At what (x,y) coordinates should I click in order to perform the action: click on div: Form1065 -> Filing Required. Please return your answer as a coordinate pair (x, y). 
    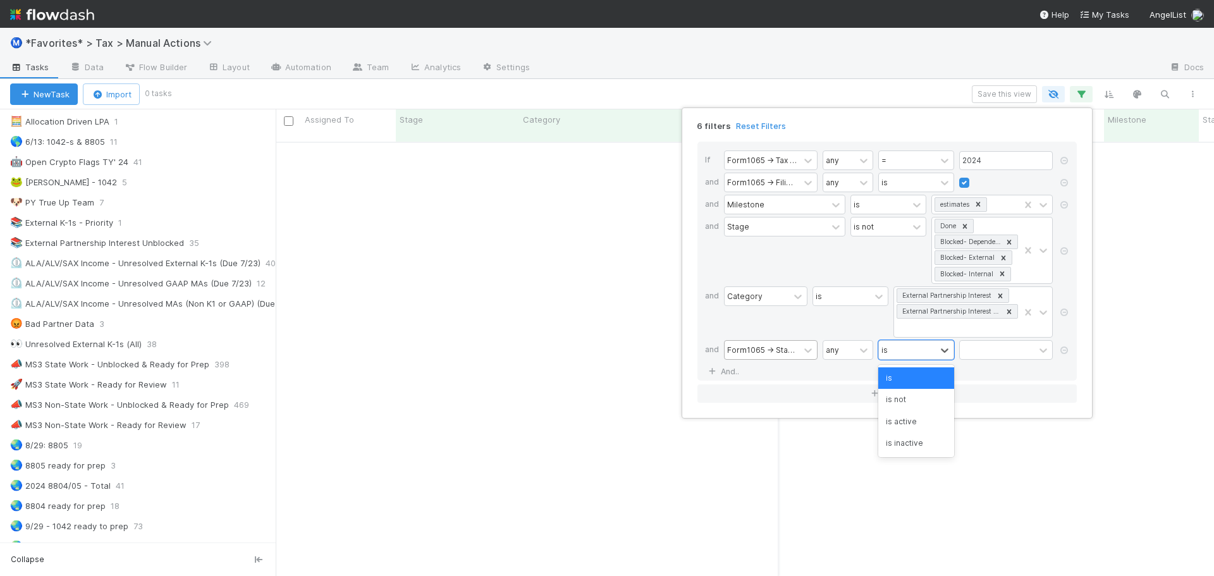
    Looking at the image, I should click on (762, 182).